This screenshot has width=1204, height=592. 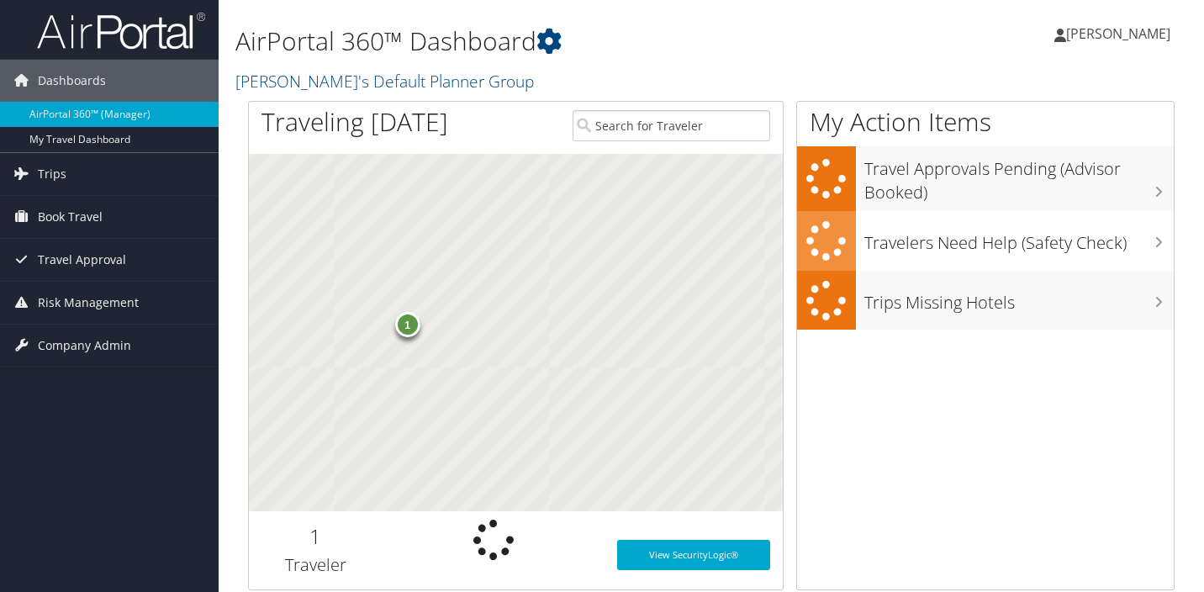 What do you see at coordinates (986, 241) in the screenshot?
I see `a: Travelers Need Help (Safety Check)` at bounding box center [986, 241].